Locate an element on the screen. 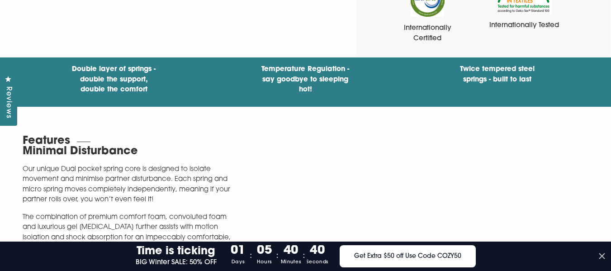  div: Days is located at coordinates (238, 263).